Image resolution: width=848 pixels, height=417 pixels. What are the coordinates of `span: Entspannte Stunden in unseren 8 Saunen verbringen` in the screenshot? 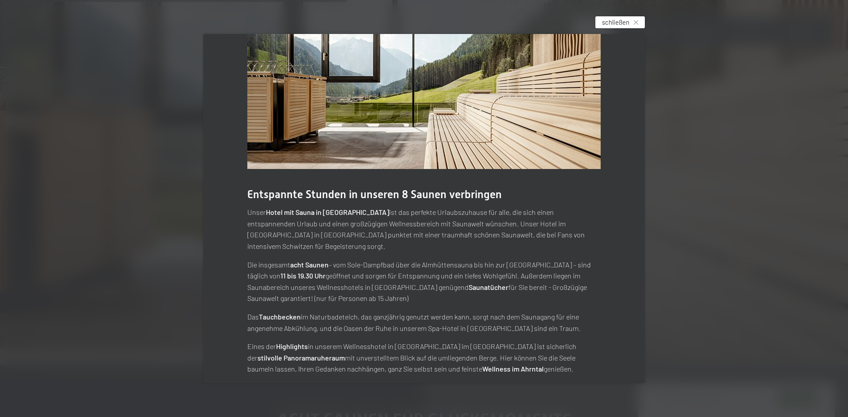 It's located at (374, 194).